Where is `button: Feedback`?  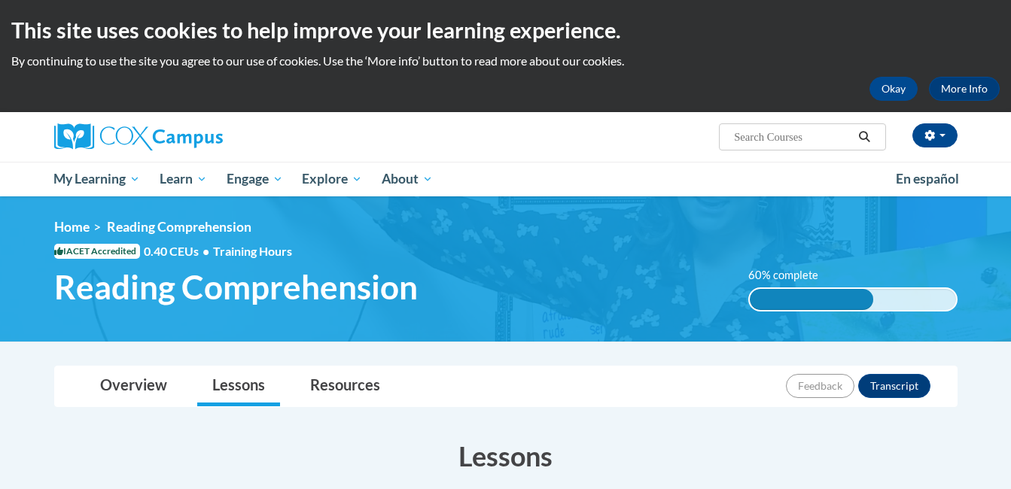 button: Feedback is located at coordinates (820, 386).